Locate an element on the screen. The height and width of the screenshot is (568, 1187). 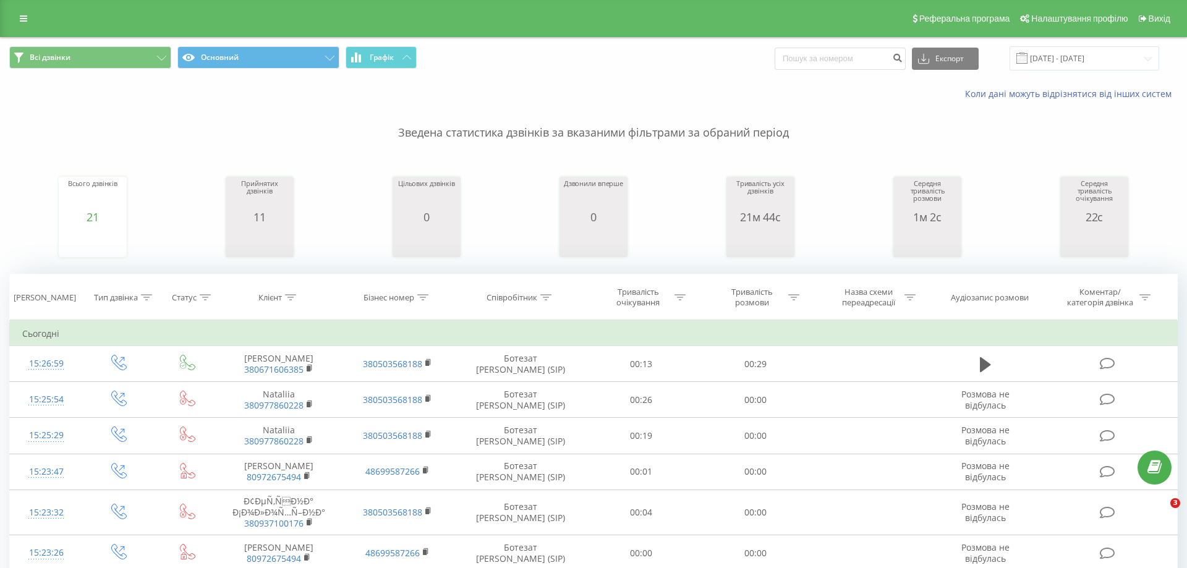
span: 3 is located at coordinates (1175, 503).